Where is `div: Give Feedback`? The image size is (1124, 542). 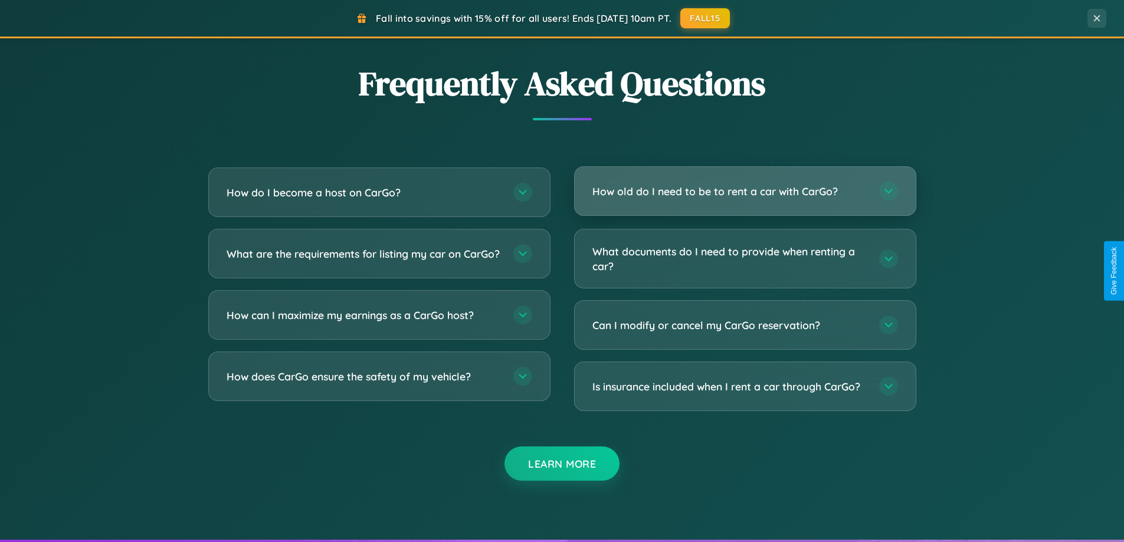 div: Give Feedback is located at coordinates (1114, 271).